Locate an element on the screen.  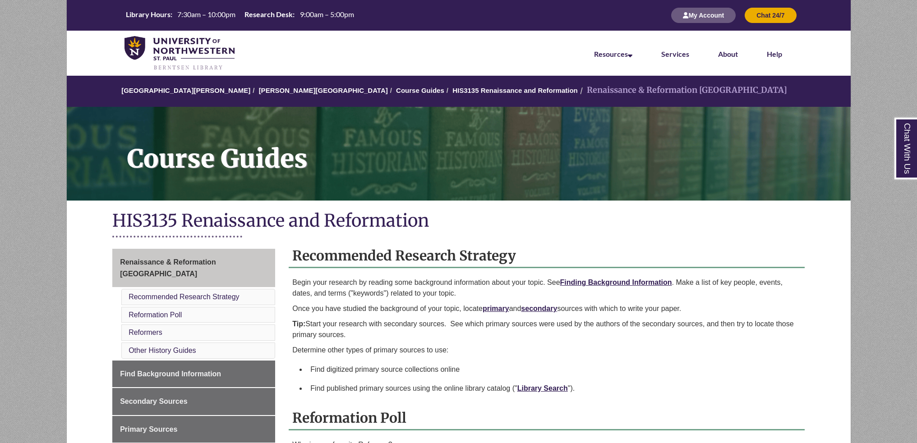
a: Other History Guides is located at coordinates (162, 350).